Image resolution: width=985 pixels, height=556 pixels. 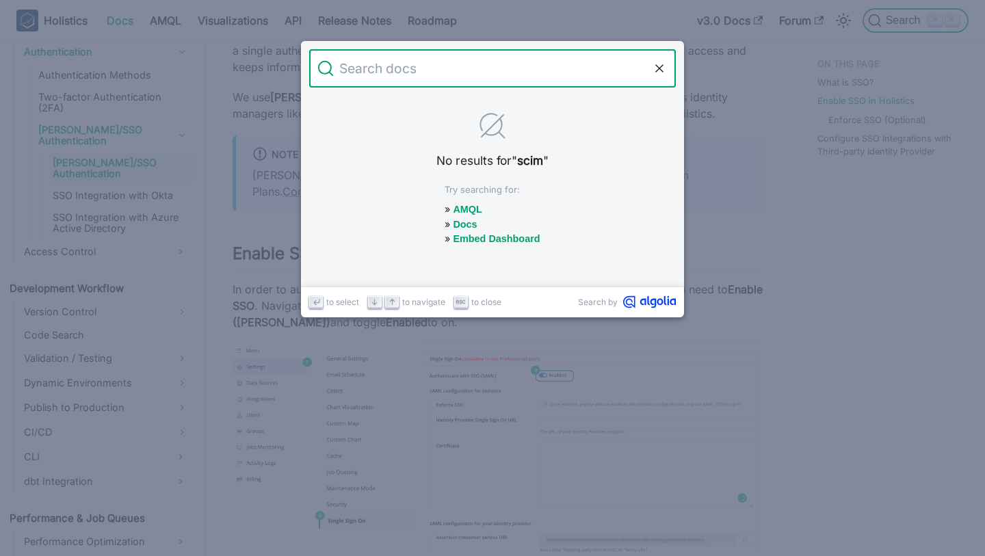 I want to click on svg: Enter key, so click(x=316, y=302).